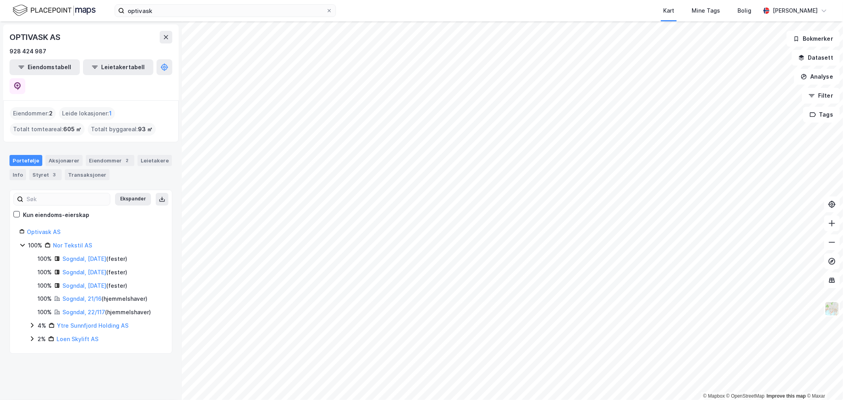 The width and height of the screenshot is (843, 400). Describe the element at coordinates (45, 175) in the screenshot. I see `div: Styret` at that location.